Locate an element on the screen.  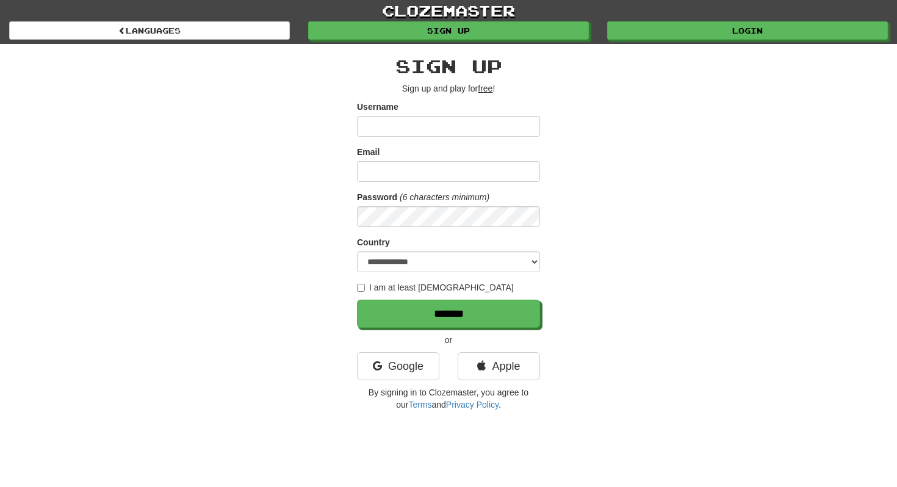
em: (6 characters minimum) is located at coordinates (444, 197).